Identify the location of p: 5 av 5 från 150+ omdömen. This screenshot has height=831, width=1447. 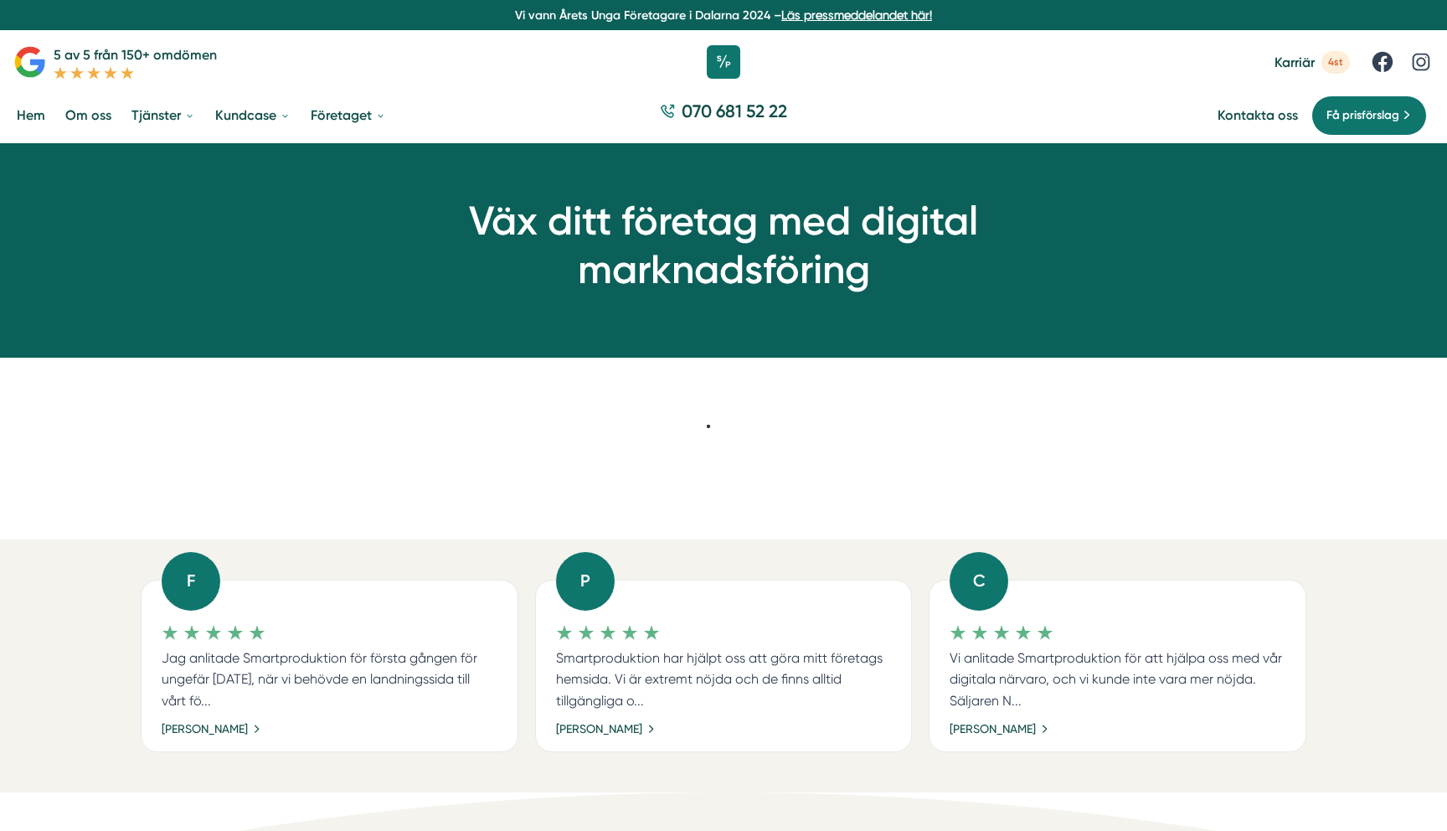
(135, 54).